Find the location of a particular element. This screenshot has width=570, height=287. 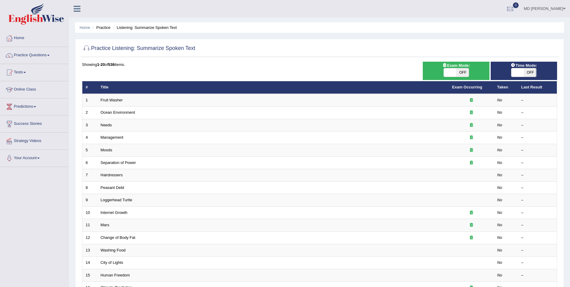

th: Title is located at coordinates (273, 87).